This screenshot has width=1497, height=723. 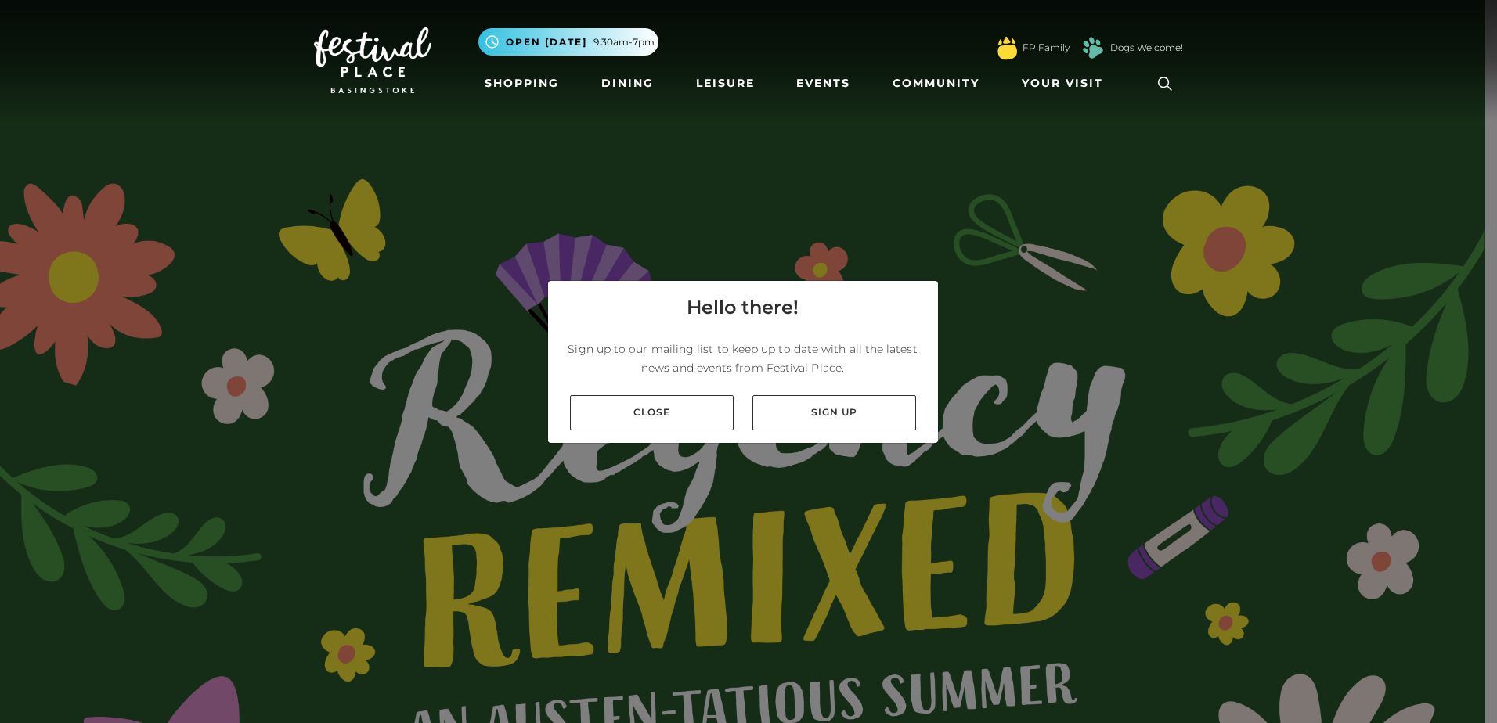 I want to click on a: Your Visit, so click(x=1066, y=83).